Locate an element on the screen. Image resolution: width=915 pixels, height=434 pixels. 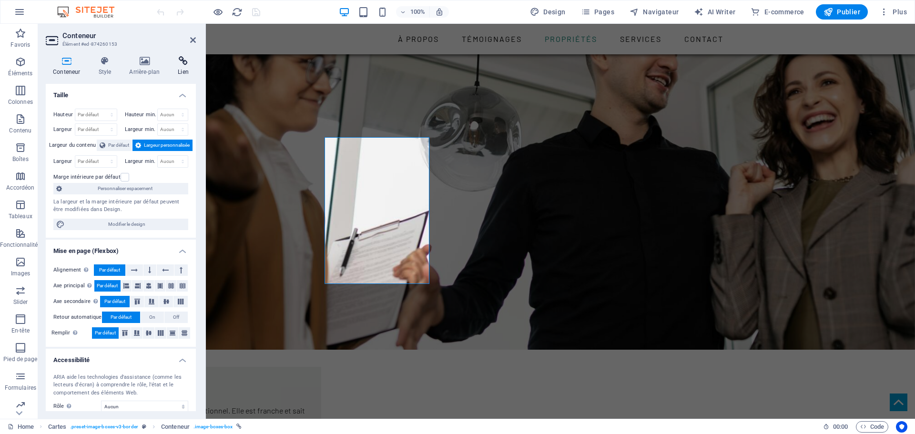
p: Contenu is located at coordinates (20, 131).